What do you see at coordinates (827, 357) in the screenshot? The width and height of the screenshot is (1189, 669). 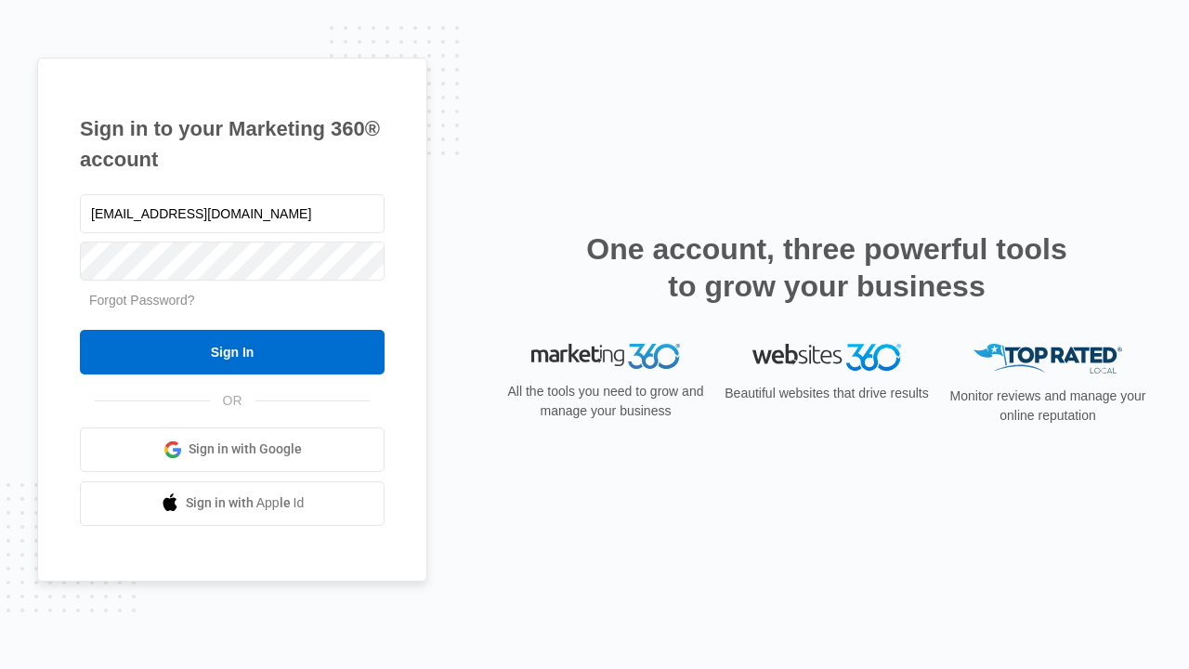 I see `img: Websites 360` at bounding box center [827, 357].